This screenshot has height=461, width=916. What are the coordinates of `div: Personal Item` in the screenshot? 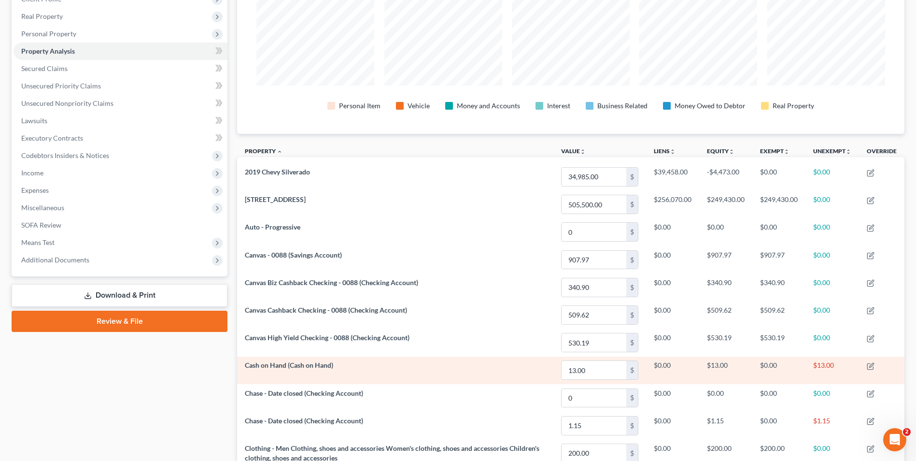 It's located at (360, 106).